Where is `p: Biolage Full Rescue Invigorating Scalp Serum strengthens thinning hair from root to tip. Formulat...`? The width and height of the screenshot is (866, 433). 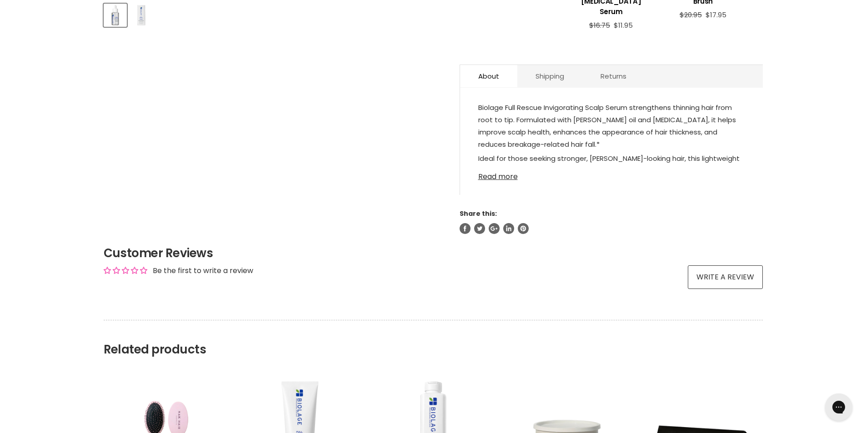 p: Biolage Full Rescue Invigorating Scalp Serum strengthens thinning hair from root to tip. Formulat... is located at coordinates (611, 127).